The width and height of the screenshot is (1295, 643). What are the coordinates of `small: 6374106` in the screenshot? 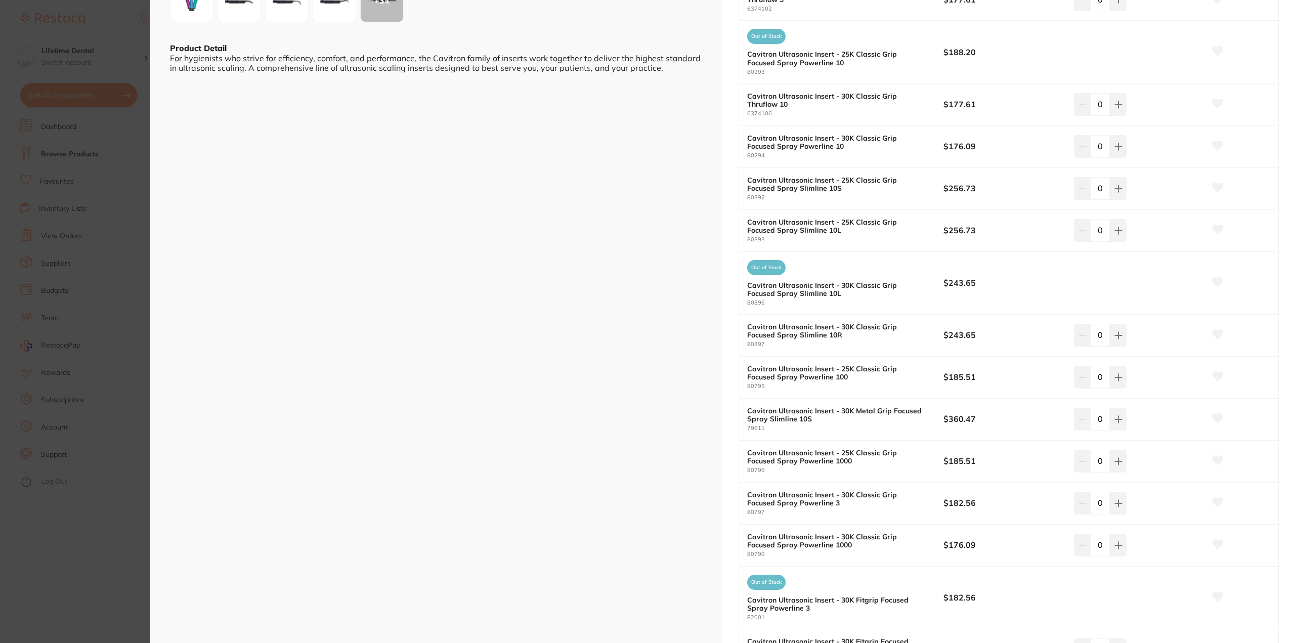 It's located at (845, 113).